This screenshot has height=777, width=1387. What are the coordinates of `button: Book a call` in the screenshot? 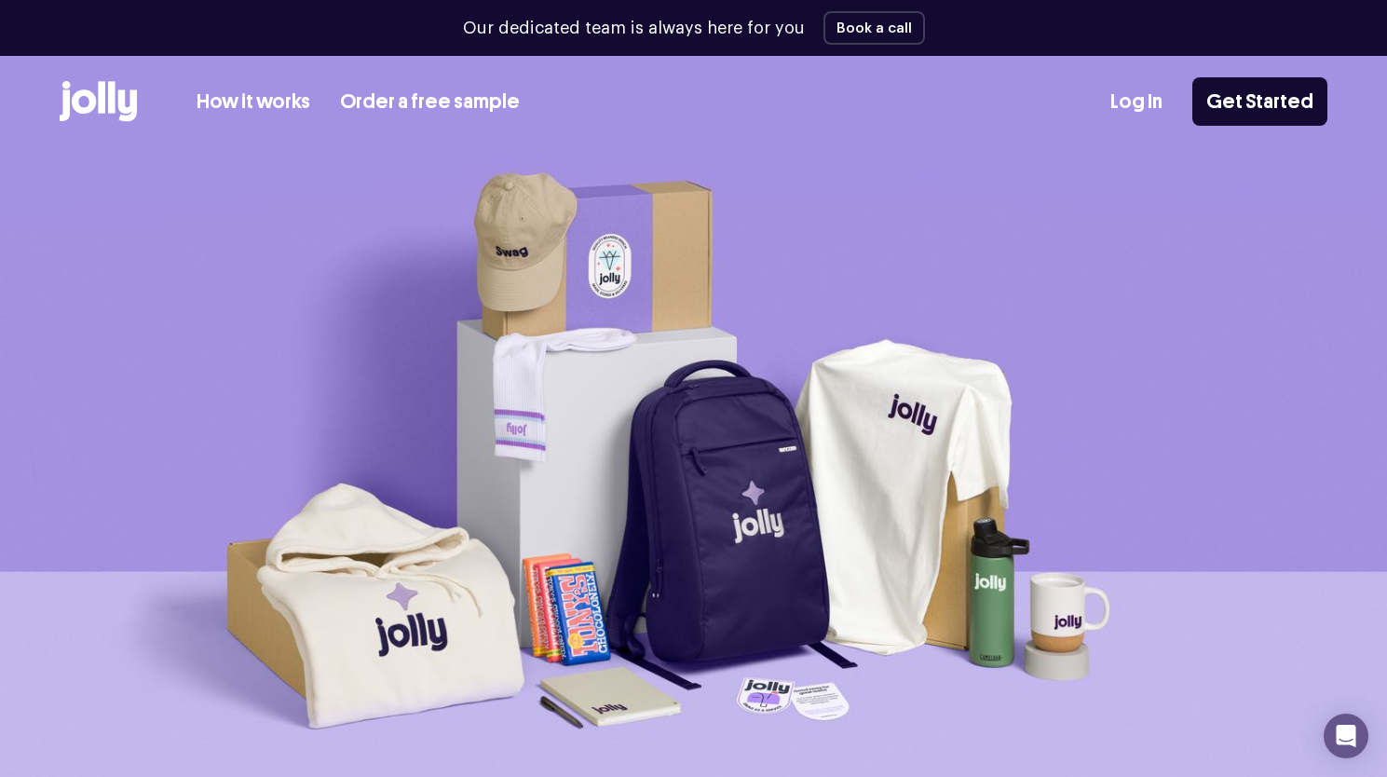 It's located at (874, 28).